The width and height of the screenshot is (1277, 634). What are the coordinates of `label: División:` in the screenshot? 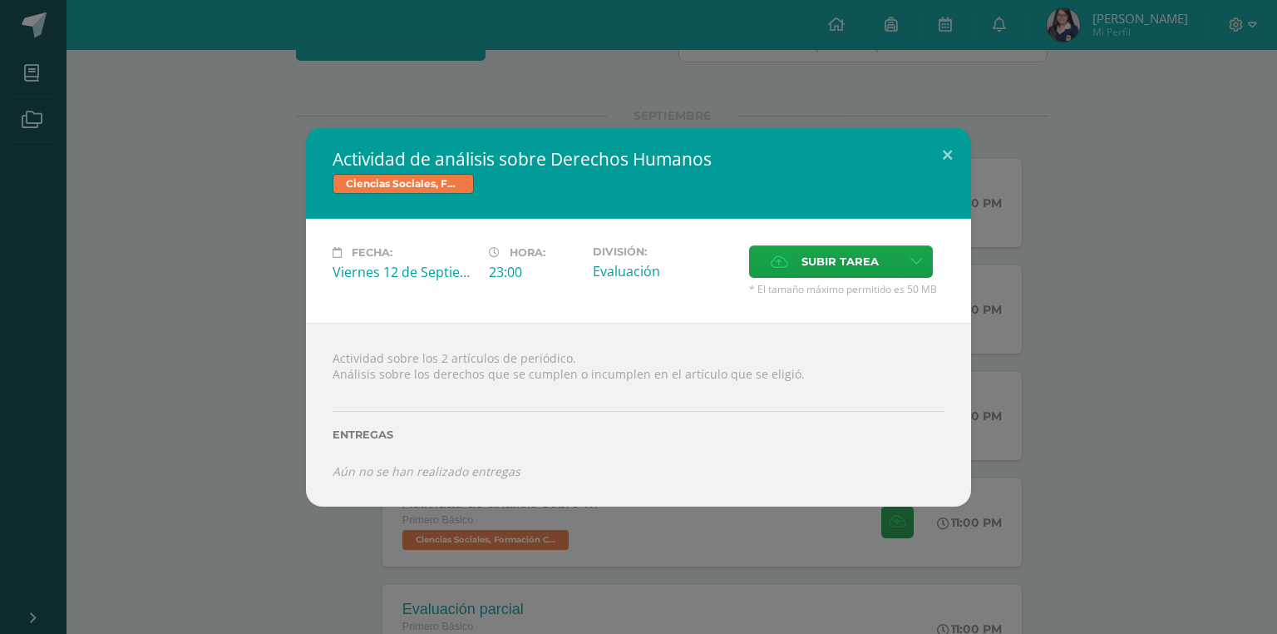 It's located at (664, 251).